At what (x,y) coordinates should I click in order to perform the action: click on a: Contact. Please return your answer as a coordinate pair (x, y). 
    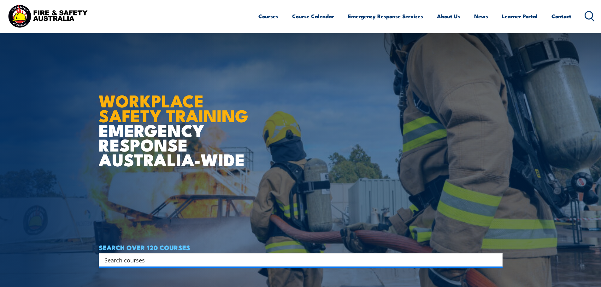
    Looking at the image, I should click on (561, 16).